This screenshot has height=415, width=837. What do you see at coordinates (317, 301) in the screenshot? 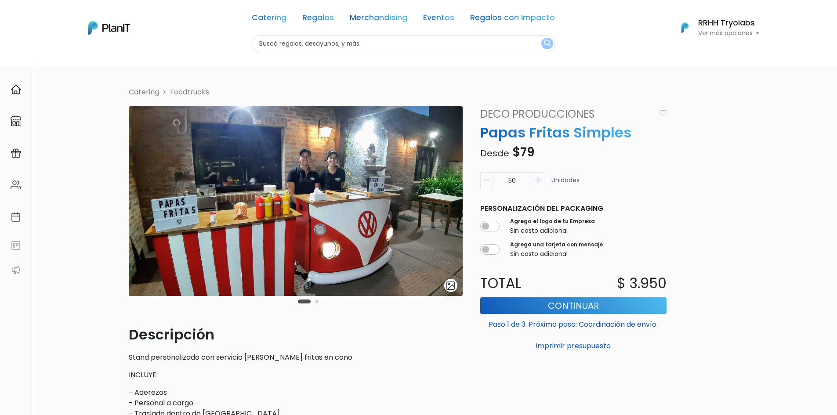
I see `button: Carousel Page 2` at bounding box center [317, 301].